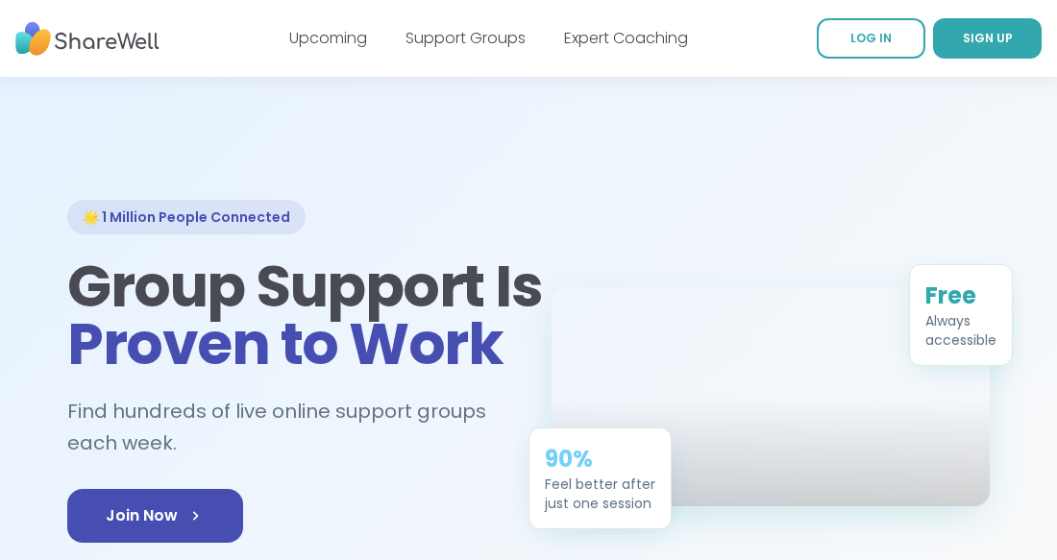  Describe the element at coordinates (871, 37) in the screenshot. I see `span: LOG IN` at that location.